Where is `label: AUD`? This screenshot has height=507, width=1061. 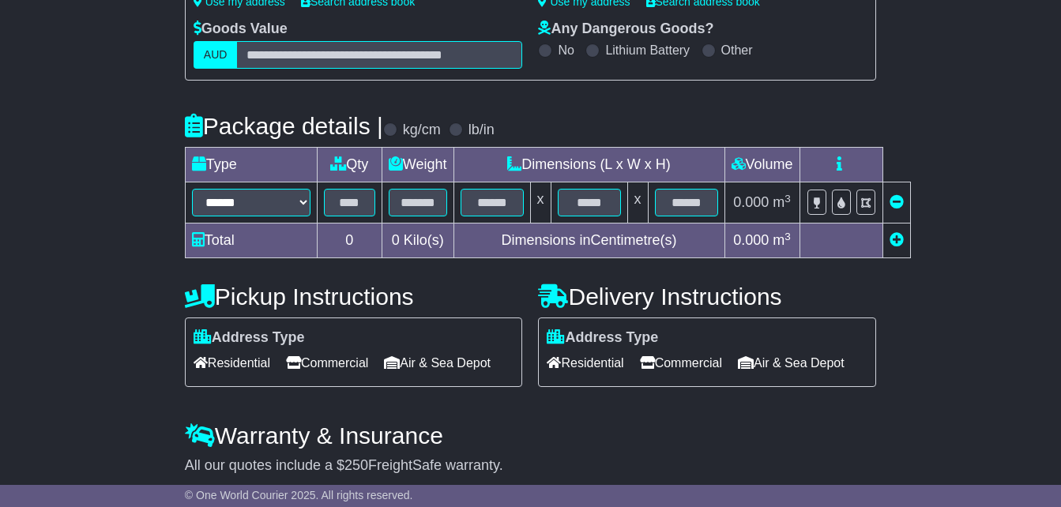 label: AUD is located at coordinates (216, 55).